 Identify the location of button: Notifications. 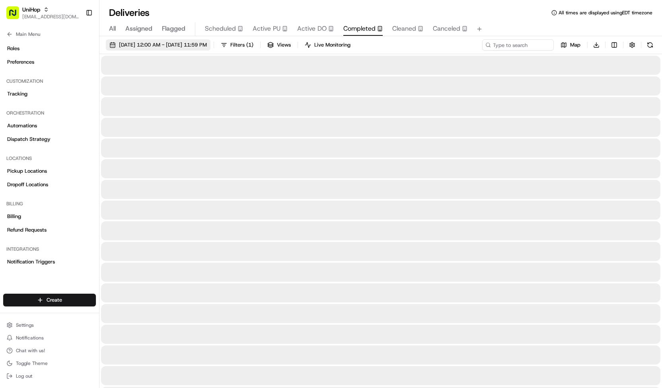
(49, 338).